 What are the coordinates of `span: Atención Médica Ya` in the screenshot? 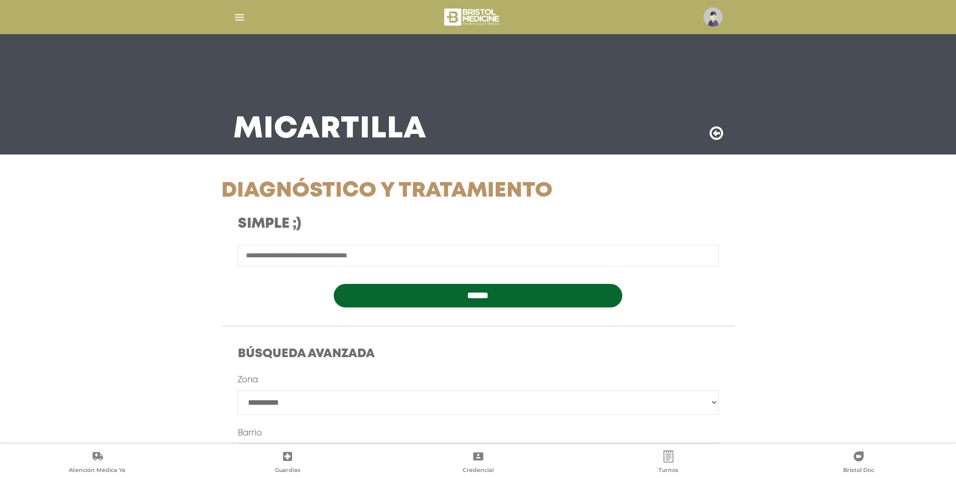 It's located at (97, 471).